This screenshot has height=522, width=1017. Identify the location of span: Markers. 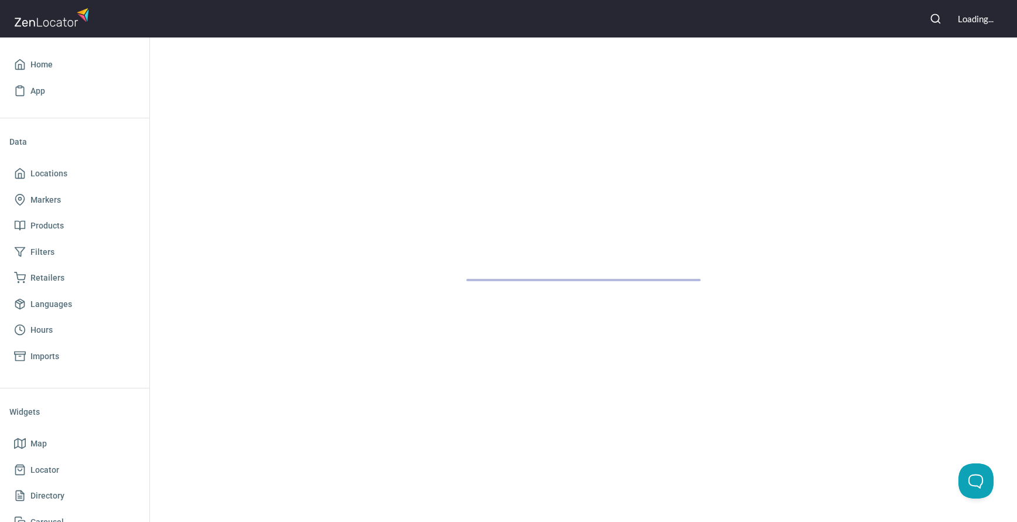
(46, 200).